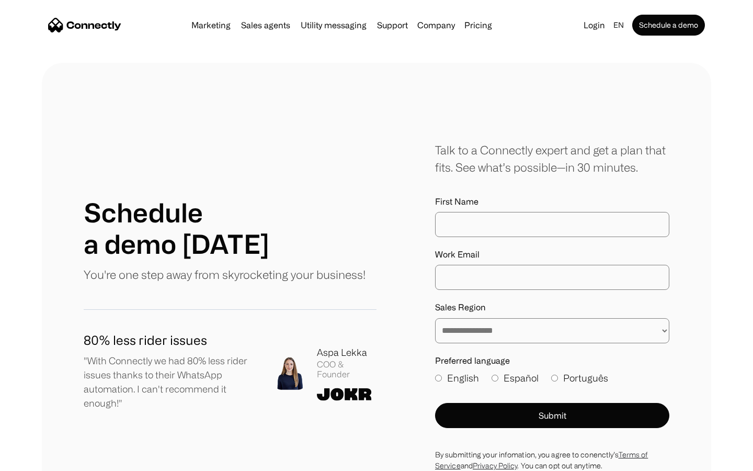  I want to click on a: Sales agents, so click(266, 25).